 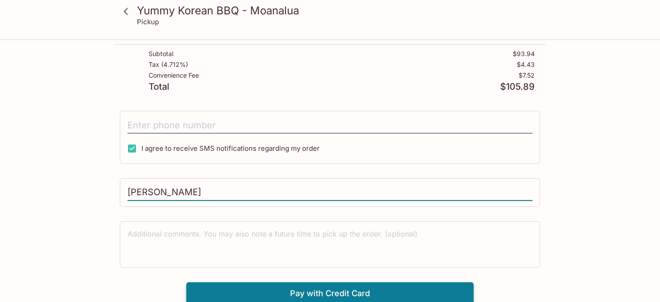 I want to click on span: I agree to receive SMS notifications regarding my order, so click(x=230, y=148).